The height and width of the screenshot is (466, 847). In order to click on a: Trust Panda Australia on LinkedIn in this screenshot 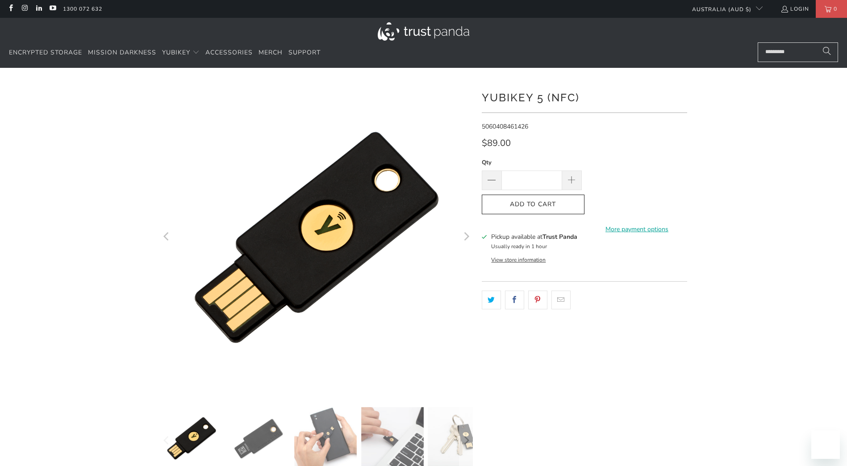, I will do `click(38, 9)`.